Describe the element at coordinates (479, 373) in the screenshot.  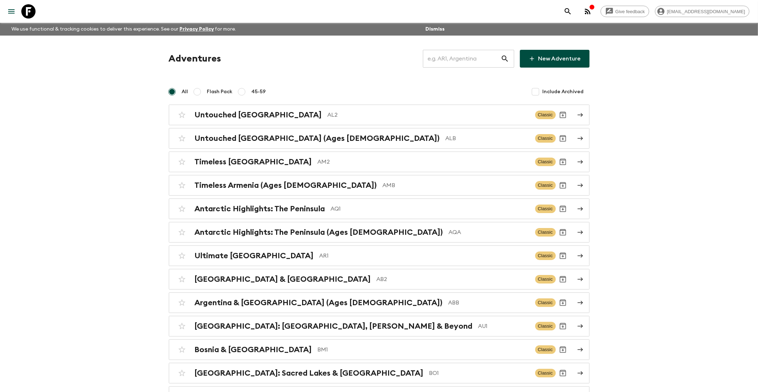
I see `p: BO1` at that location.